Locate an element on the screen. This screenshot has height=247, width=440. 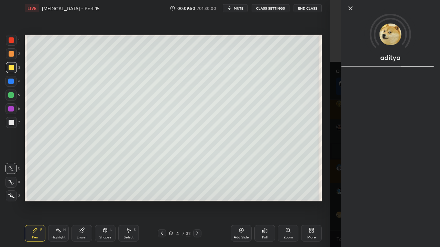
div: X is located at coordinates (13, 182).